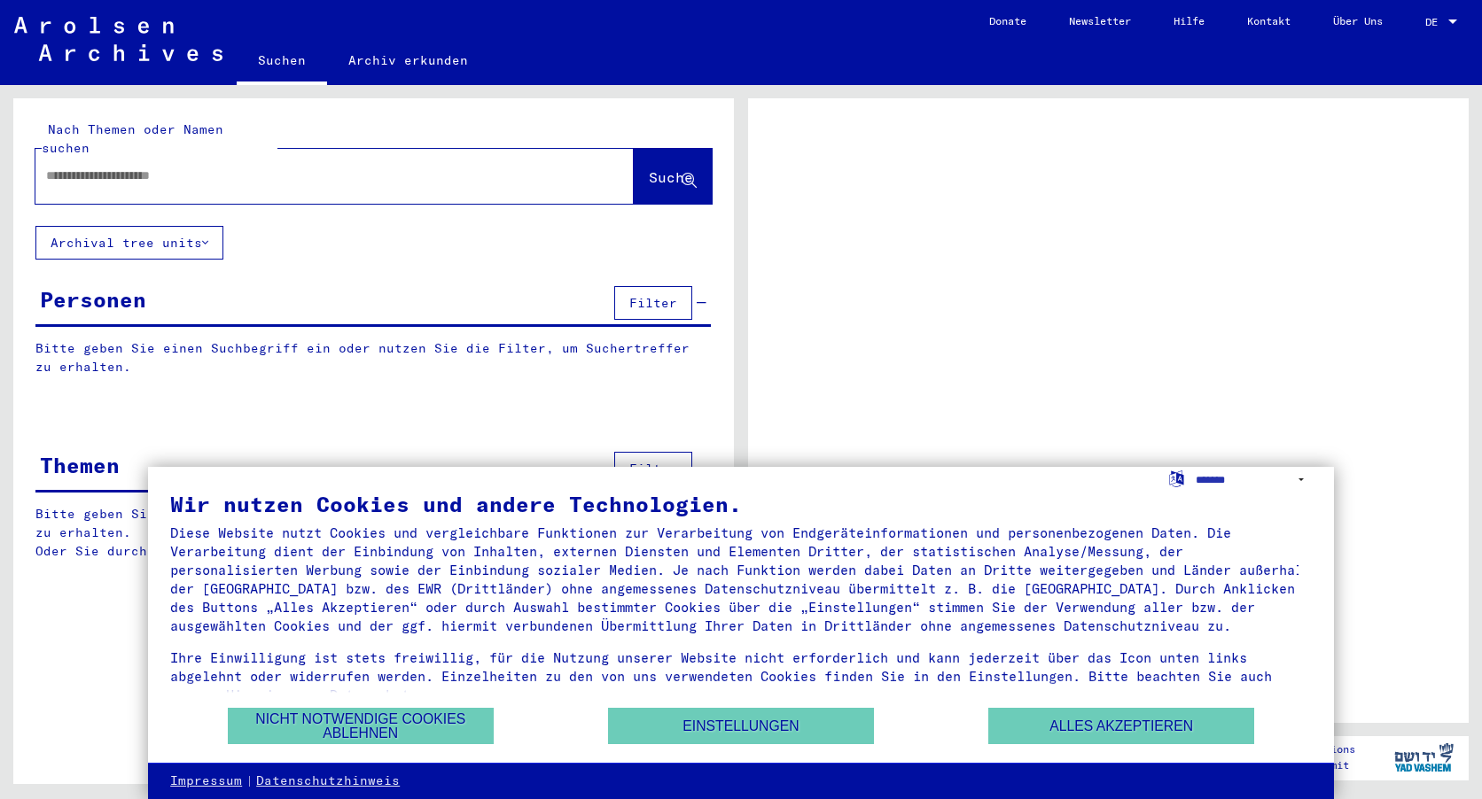  What do you see at coordinates (132, 138) in the screenshot?
I see `mat-label: Nach Themen oder Namen suchen` at bounding box center [132, 138].